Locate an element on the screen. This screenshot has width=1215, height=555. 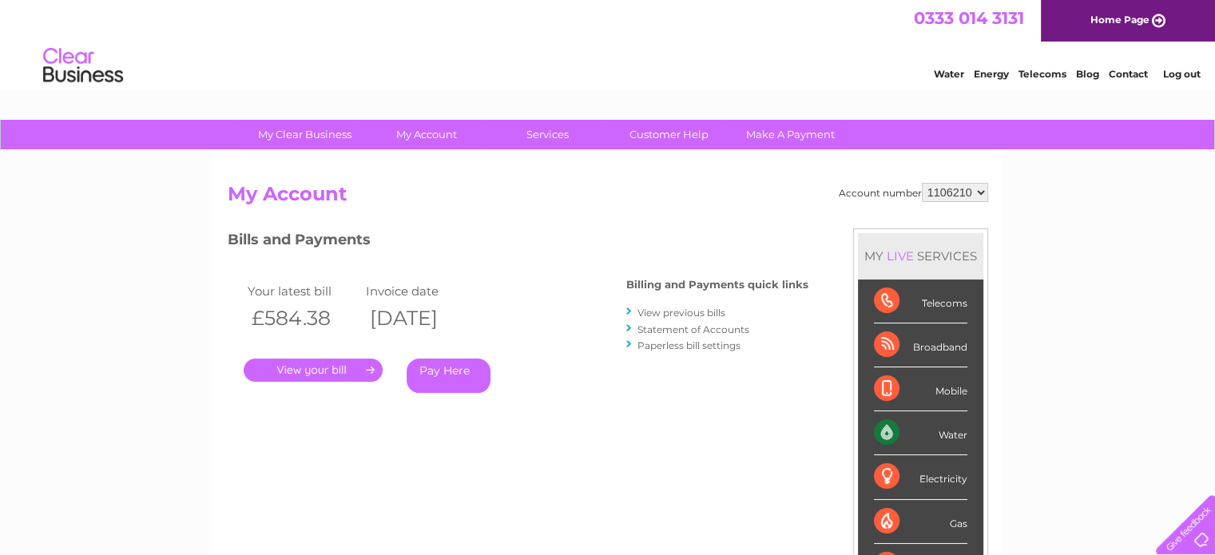
td: Invoice date is located at coordinates (421, 291).